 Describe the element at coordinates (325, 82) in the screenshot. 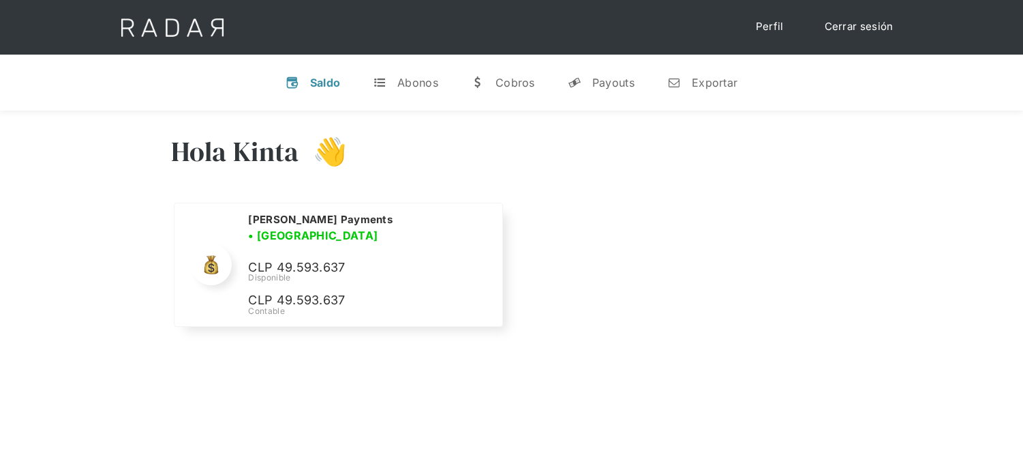

I see `div: Saldo` at that location.